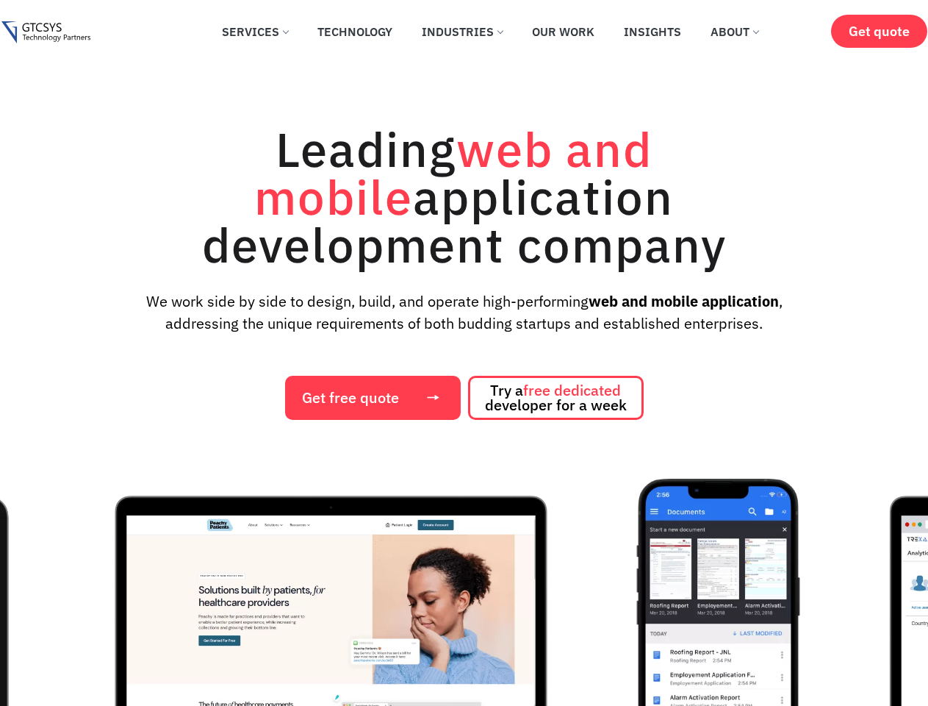 Image resolution: width=928 pixels, height=706 pixels. I want to click on span: Try a developer for a week, so click(556, 398).